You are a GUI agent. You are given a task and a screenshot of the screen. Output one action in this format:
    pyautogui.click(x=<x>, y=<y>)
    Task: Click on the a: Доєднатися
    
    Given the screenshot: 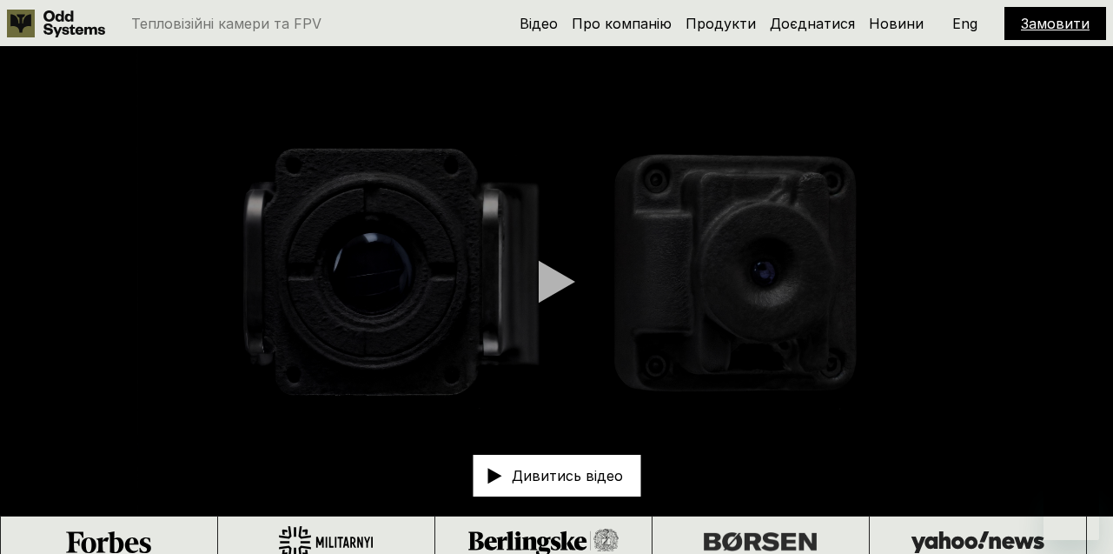 What is the action you would take?
    pyautogui.click(x=813, y=23)
    